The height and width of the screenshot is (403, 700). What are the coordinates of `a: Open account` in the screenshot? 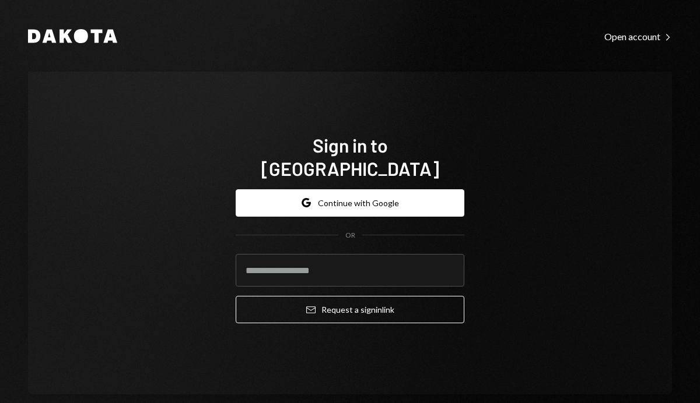 It's located at (638, 36).